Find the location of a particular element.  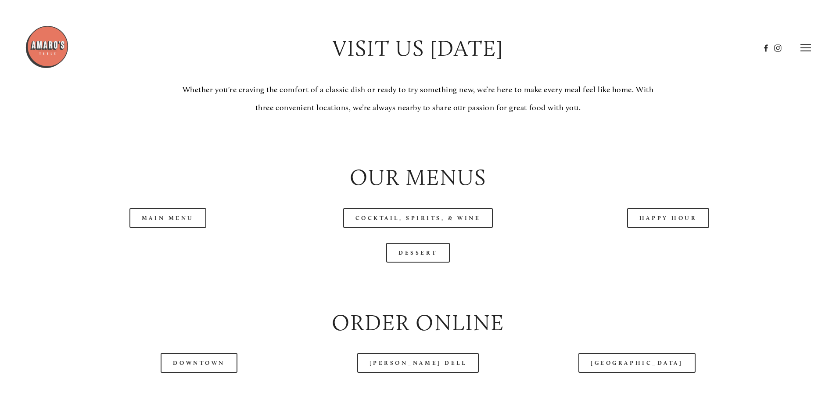

a: Main Menu is located at coordinates (168, 218).